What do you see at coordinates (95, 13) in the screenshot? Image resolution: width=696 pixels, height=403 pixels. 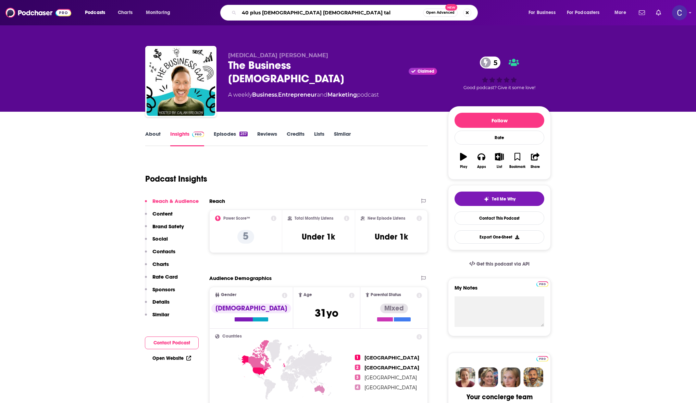 I see `span: Podcasts` at bounding box center [95, 13].